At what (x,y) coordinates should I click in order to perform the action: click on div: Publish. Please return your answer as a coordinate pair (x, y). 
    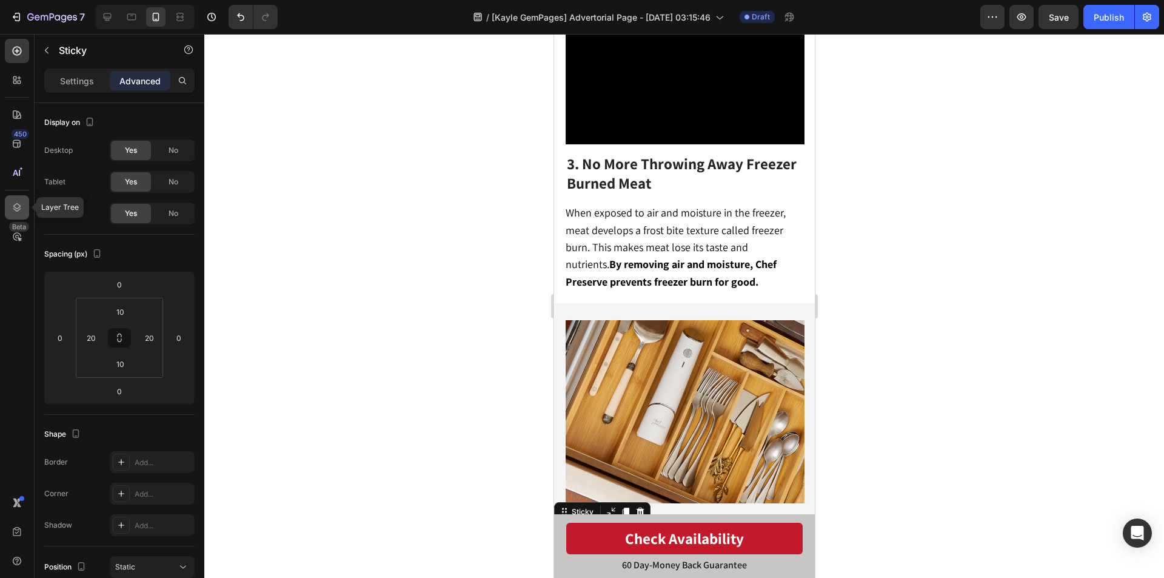
    Looking at the image, I should click on (1109, 17).